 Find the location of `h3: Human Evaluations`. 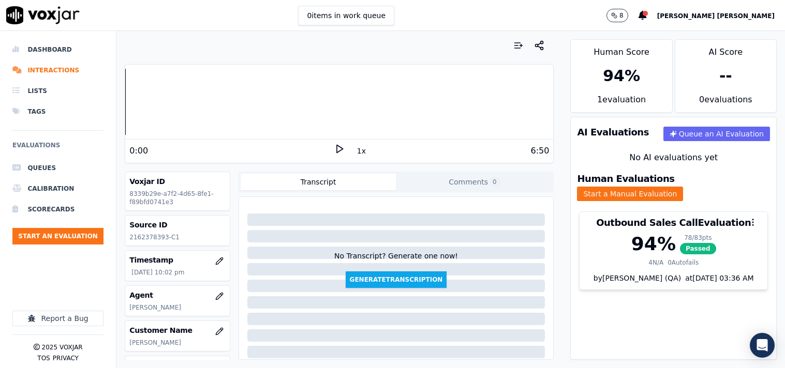

h3: Human Evaluations is located at coordinates (626, 179).